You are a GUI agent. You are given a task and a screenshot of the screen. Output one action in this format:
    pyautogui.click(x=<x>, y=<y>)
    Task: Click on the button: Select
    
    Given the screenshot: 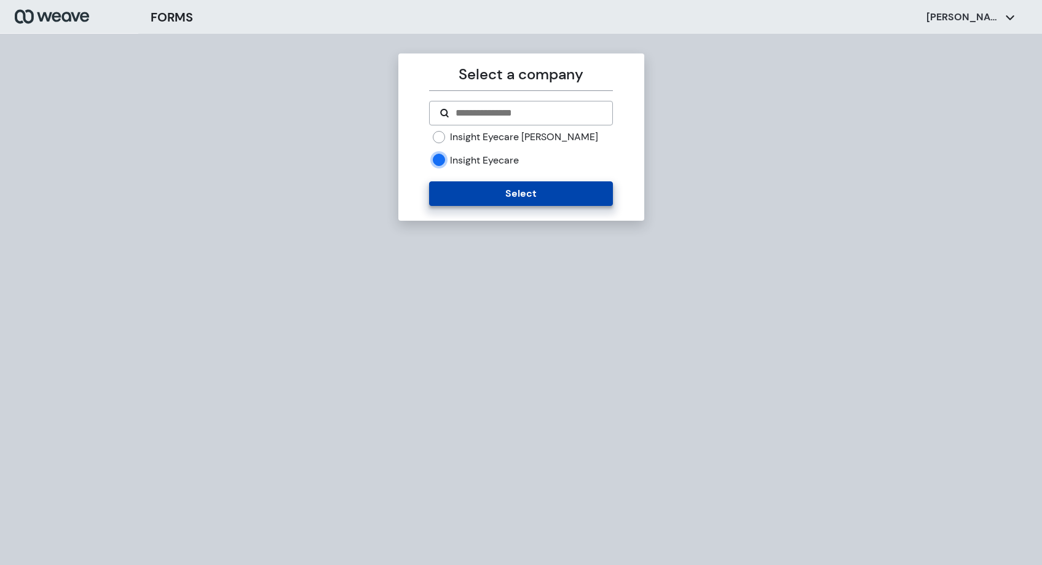 What is the action you would take?
    pyautogui.click(x=521, y=194)
    